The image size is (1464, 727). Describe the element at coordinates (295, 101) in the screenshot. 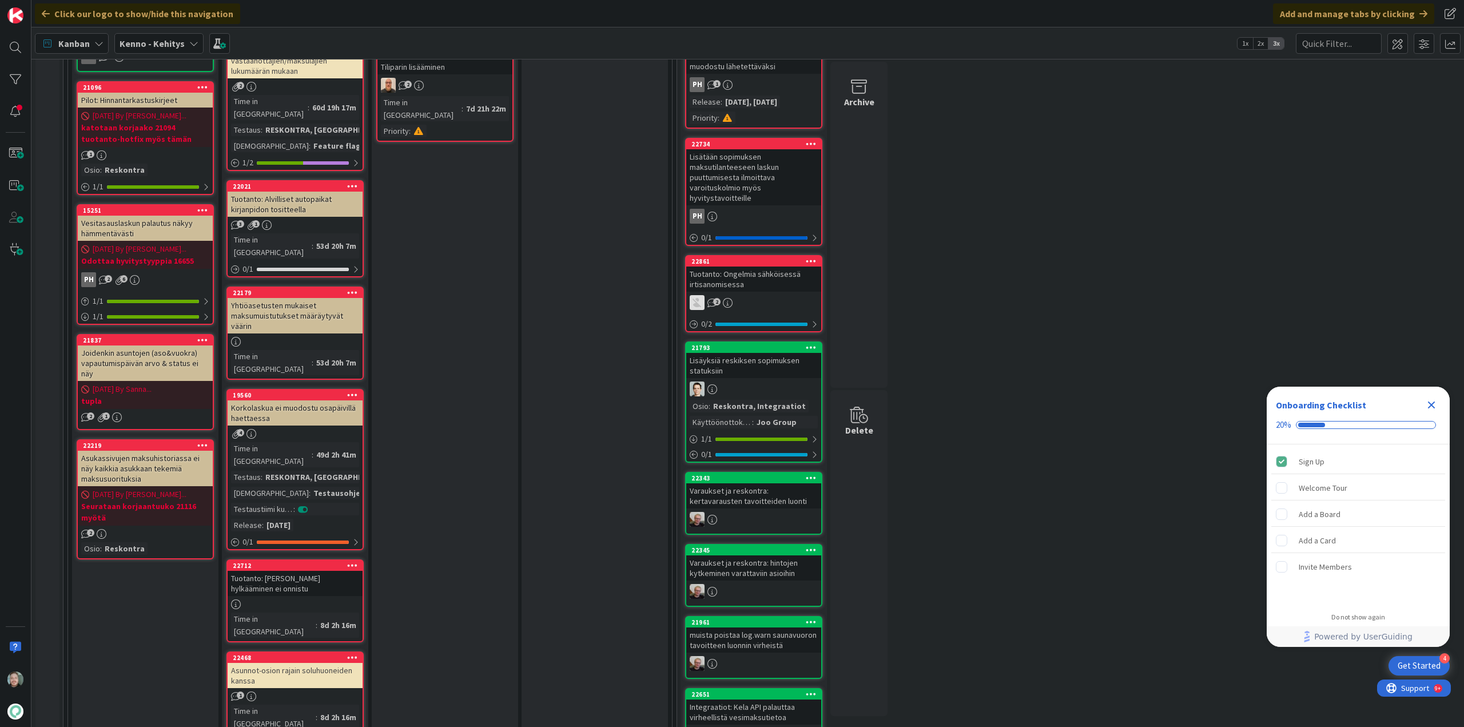

I see `a: Palautus/hyvityslaskun viesti tulee vastaanottajien/maksulajien lukumäärän mukaanTime in [GEOGRAP...` at that location.